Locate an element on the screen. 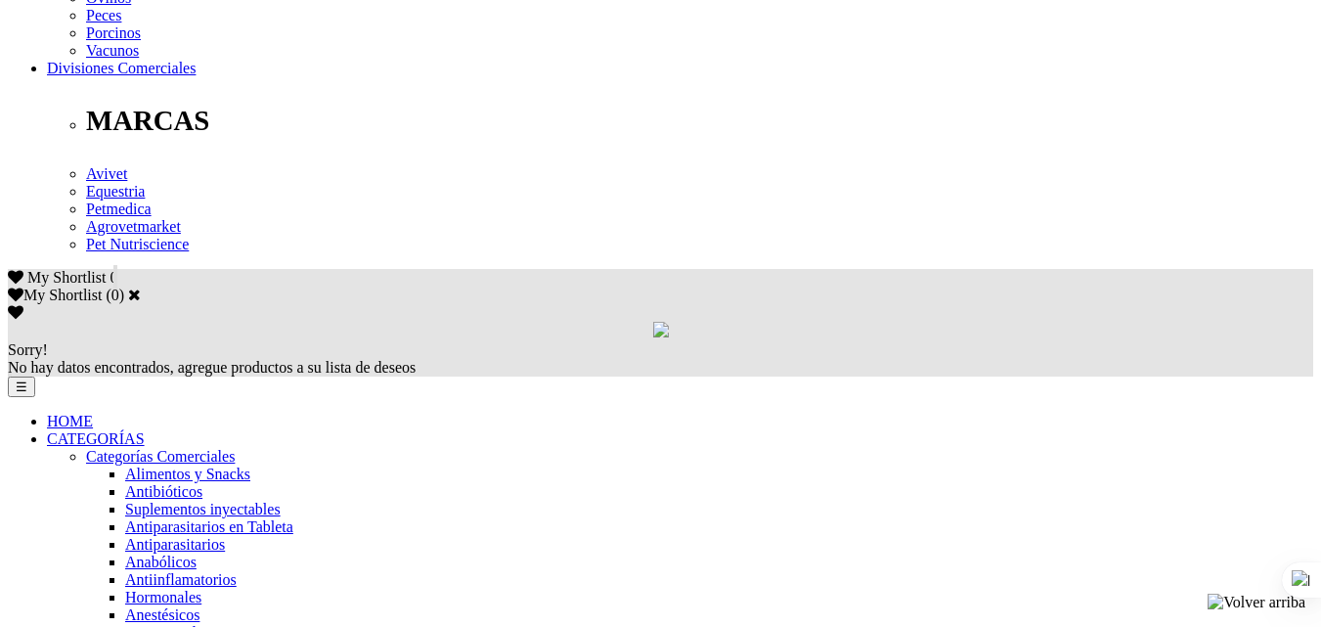 Image resolution: width=1321 pixels, height=627 pixels. a: Agrovetmarket is located at coordinates (133, 226).